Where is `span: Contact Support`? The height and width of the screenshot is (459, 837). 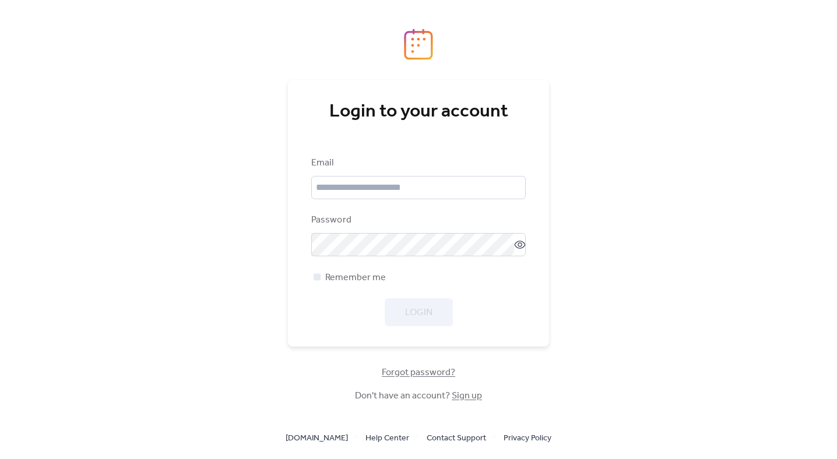 span: Contact Support is located at coordinates (456, 439).